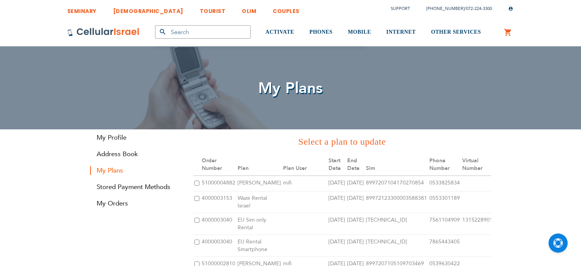  Describe the element at coordinates (280, 32) in the screenshot. I see `span: ACTIVATE` at that location.